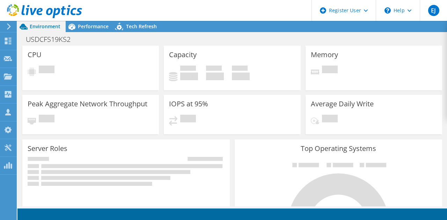 The width and height of the screenshot is (447, 220). Describe the element at coordinates (387, 10) in the screenshot. I see `svg: \n` at that location.